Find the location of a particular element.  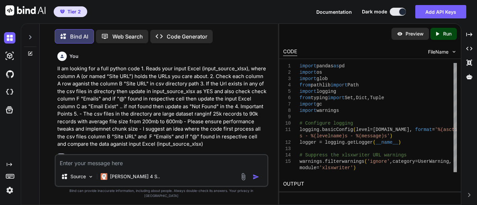

img: Bind AI is located at coordinates (25, 10).